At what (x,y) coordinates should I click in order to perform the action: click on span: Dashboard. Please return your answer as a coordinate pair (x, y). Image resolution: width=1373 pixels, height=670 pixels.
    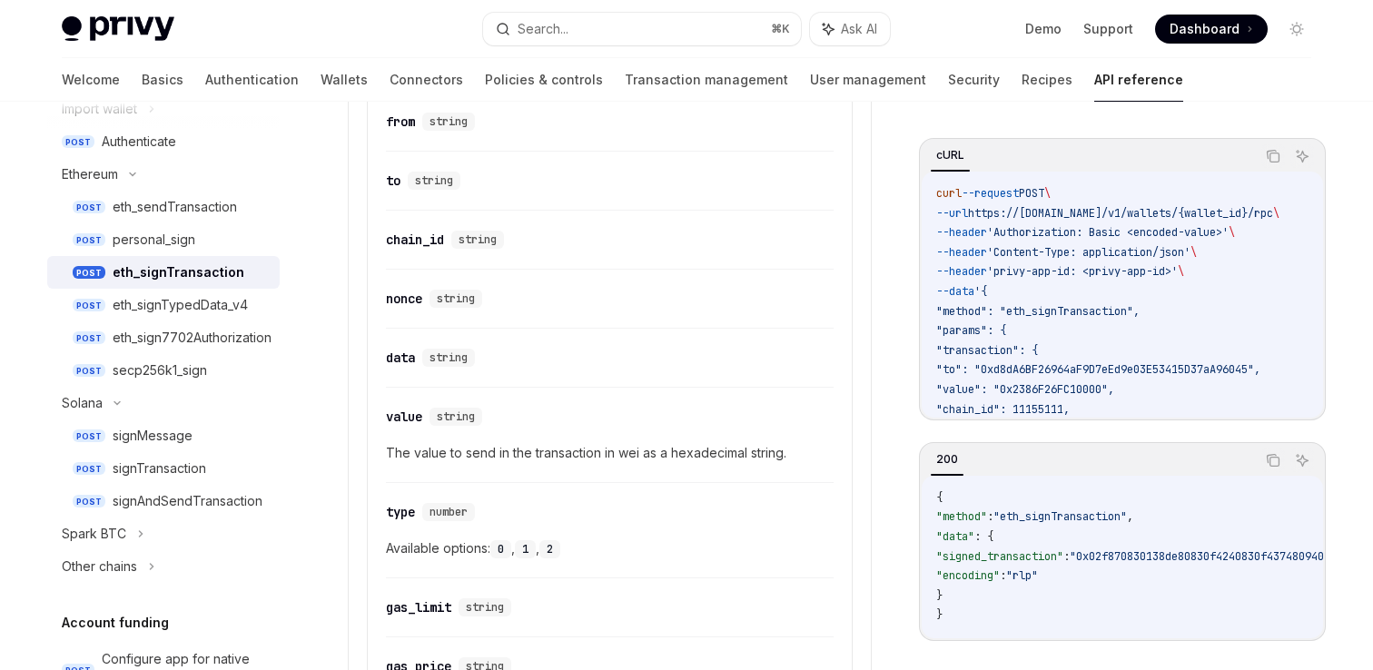
    Looking at the image, I should click on (1204, 29).